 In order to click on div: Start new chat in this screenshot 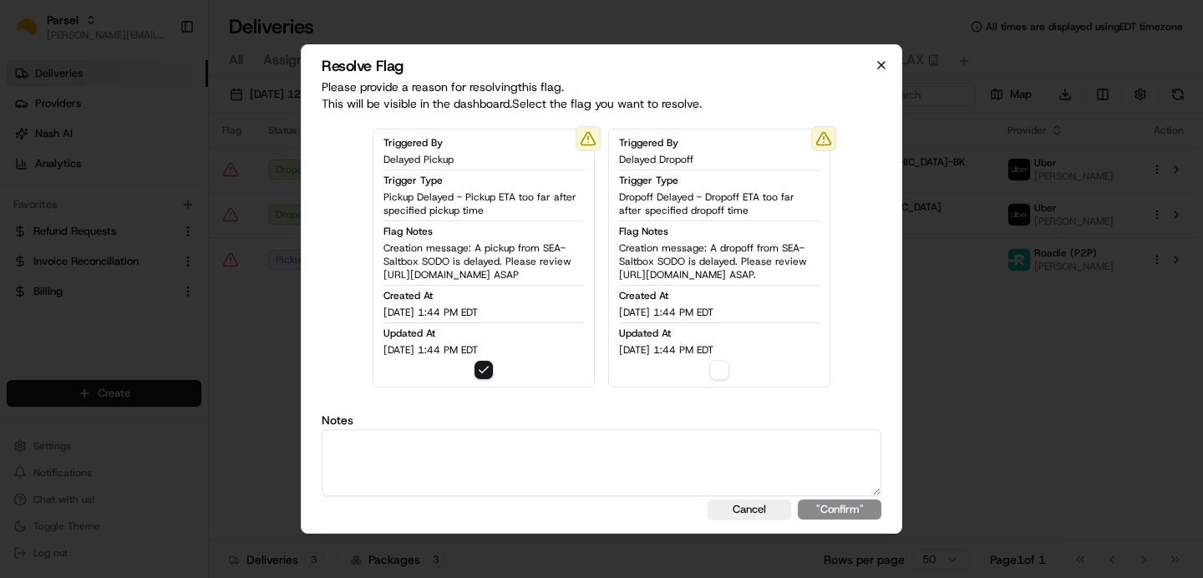, I will do `click(165, 168)`.